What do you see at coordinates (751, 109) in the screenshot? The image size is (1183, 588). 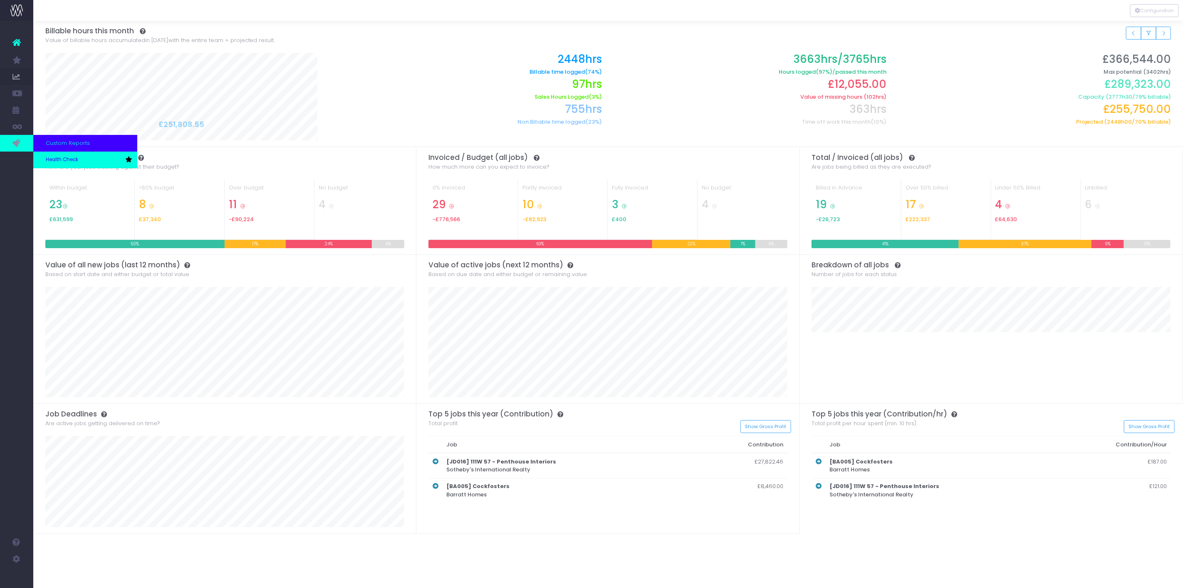 I see `h2: 363hrs` at bounding box center [751, 109].